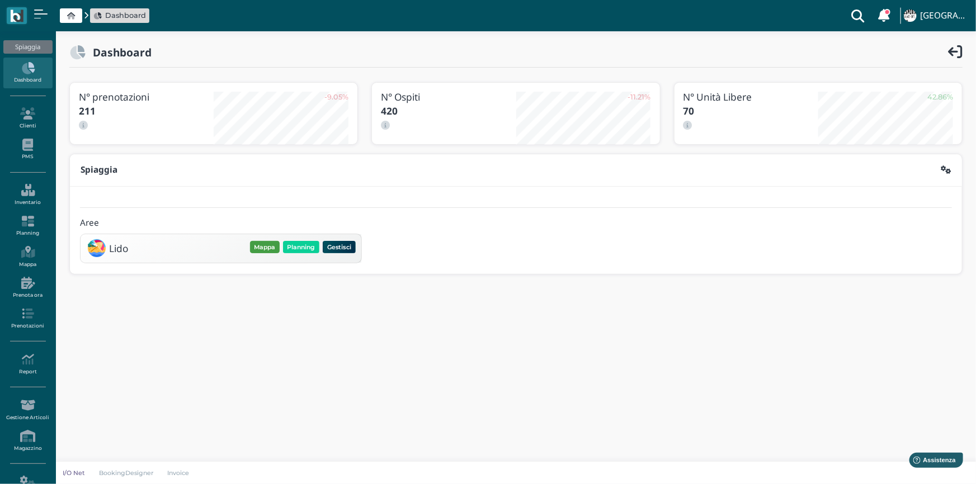 The image size is (976, 484). I want to click on h4: Aree, so click(89, 223).